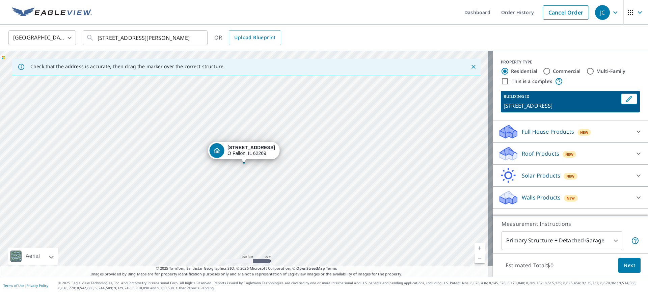 The image size is (648, 294). What do you see at coordinates (562, 241) in the screenshot?
I see `div: Primary Structure + Detached Garage` at bounding box center [562, 241].